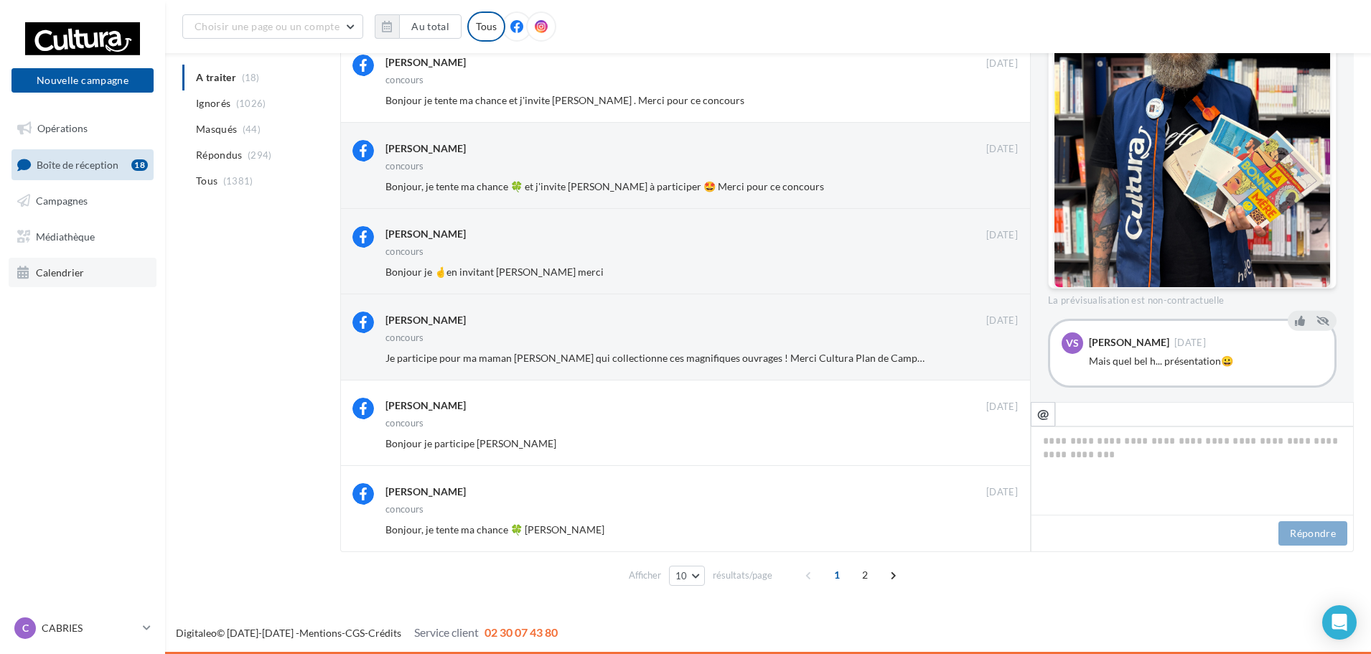 The height and width of the screenshot is (654, 1371). I want to click on span: (1026), so click(251, 103).